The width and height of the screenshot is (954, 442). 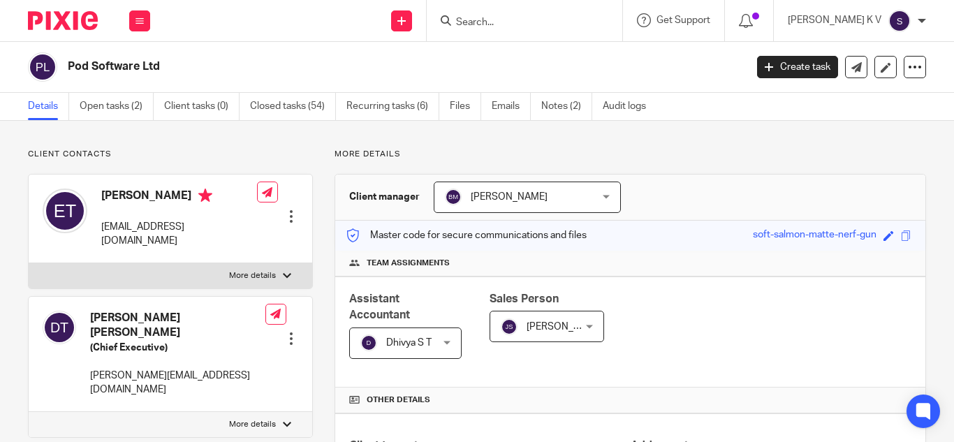 What do you see at coordinates (379, 307) in the screenshot?
I see `span: Assistant Accountant` at bounding box center [379, 307].